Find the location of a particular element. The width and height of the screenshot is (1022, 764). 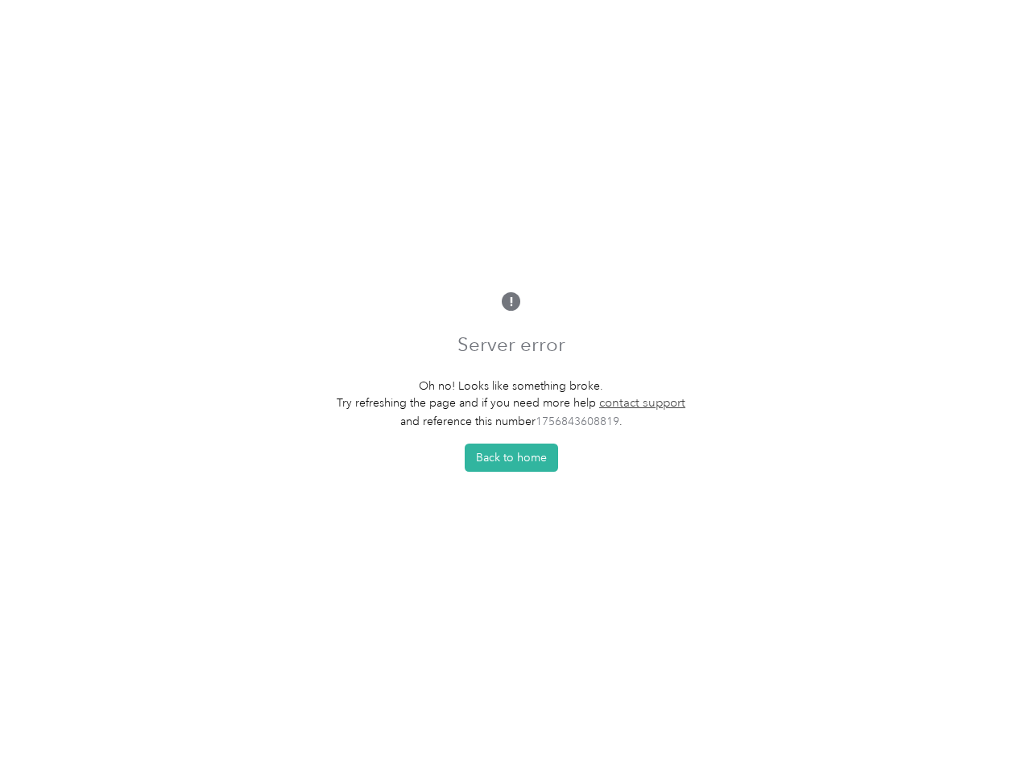

p: Oh no! Looks like something broke. is located at coordinates (511, 386).